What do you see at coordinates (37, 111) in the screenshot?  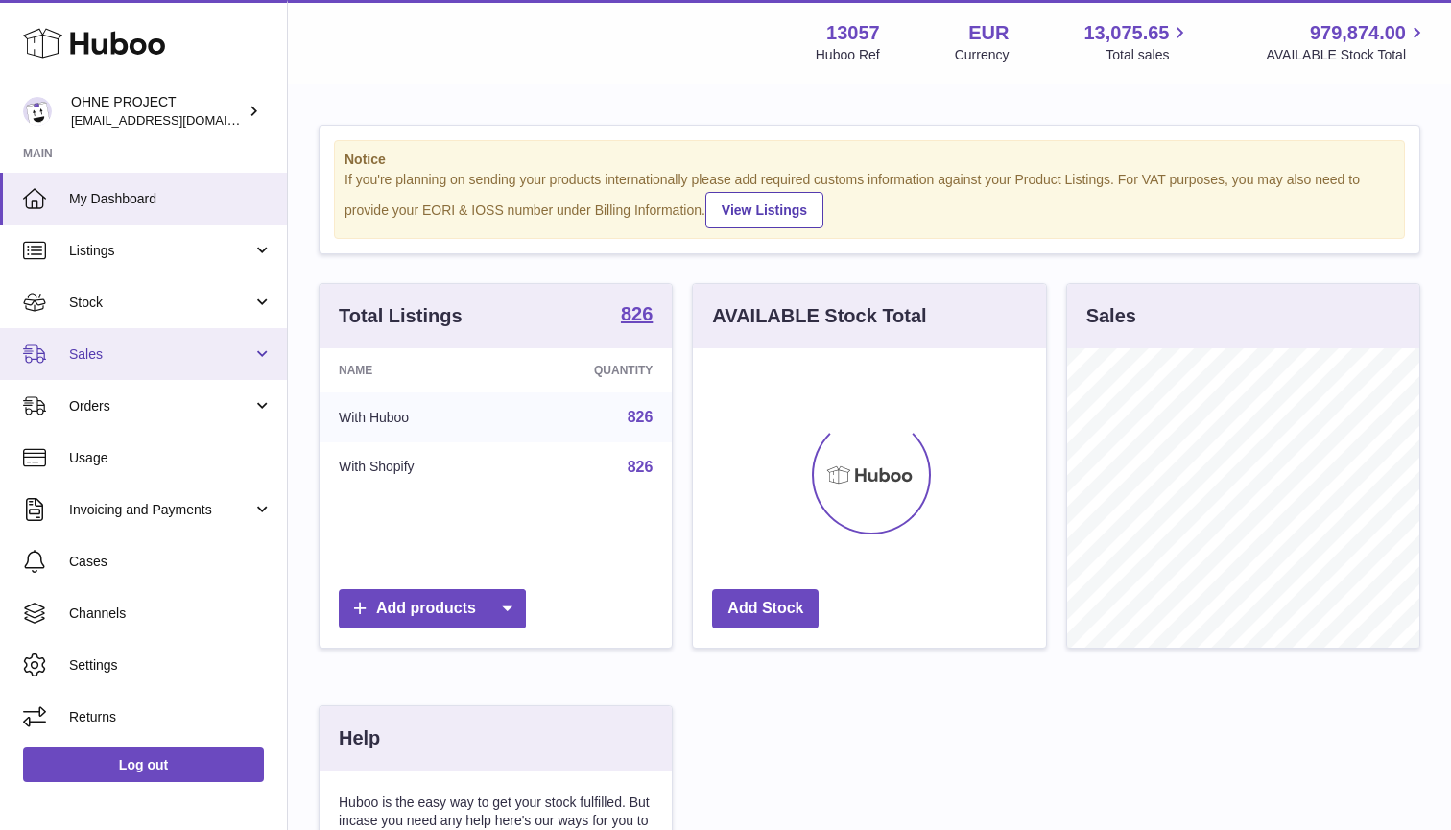 I see `img: support@ohneproject.com` at bounding box center [37, 111].